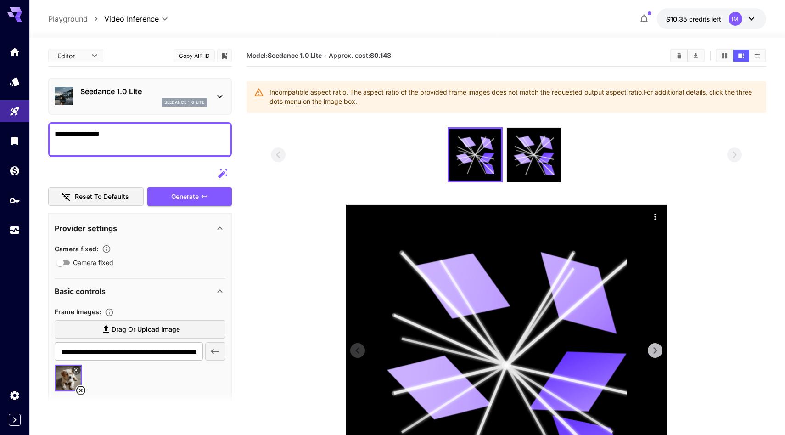  I want to click on div: Actions, so click(655, 216).